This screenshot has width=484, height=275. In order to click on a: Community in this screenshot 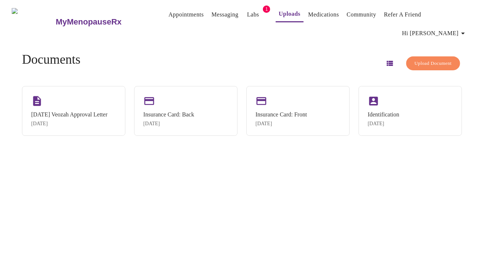, I will do `click(361, 15)`.